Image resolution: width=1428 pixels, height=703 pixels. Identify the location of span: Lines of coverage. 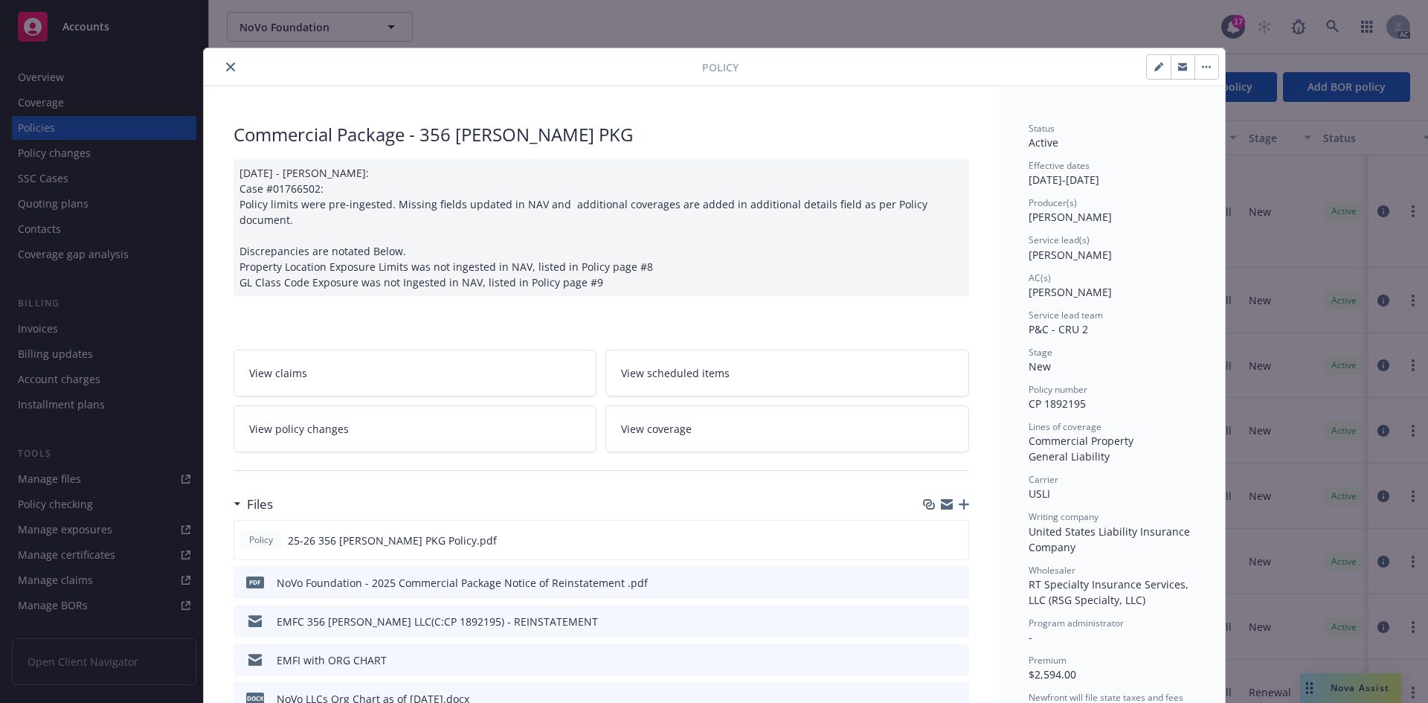
(1065, 426).